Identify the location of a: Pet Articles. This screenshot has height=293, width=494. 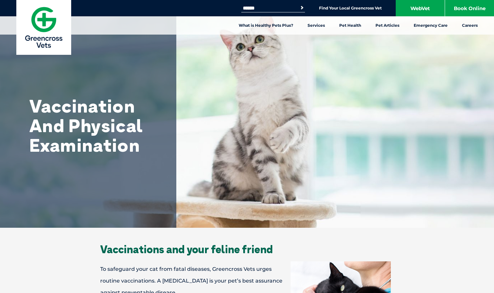
(387, 25).